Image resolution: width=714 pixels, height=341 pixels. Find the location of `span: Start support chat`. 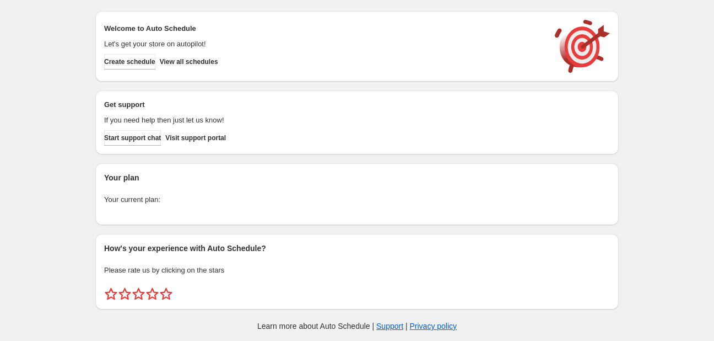

span: Start support chat is located at coordinates (132, 138).